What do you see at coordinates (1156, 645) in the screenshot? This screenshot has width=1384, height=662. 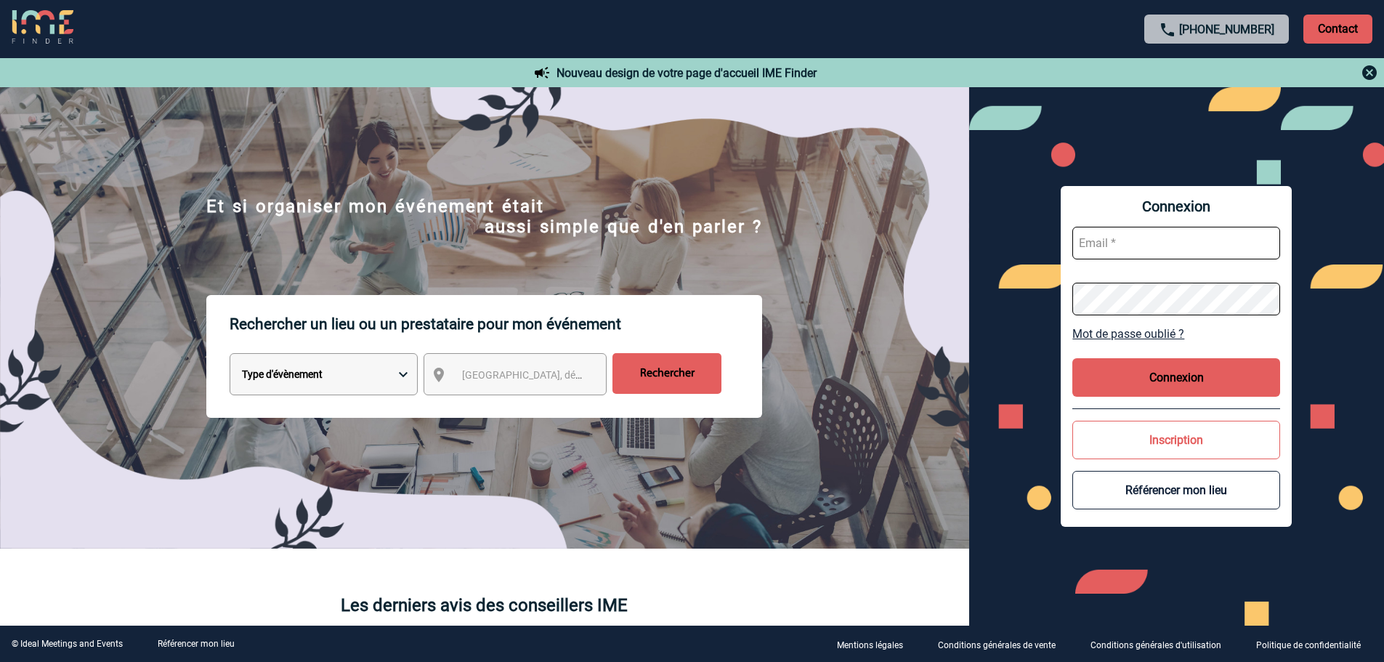 I see `p: Conditions générales d'utilisation` at bounding box center [1156, 645].